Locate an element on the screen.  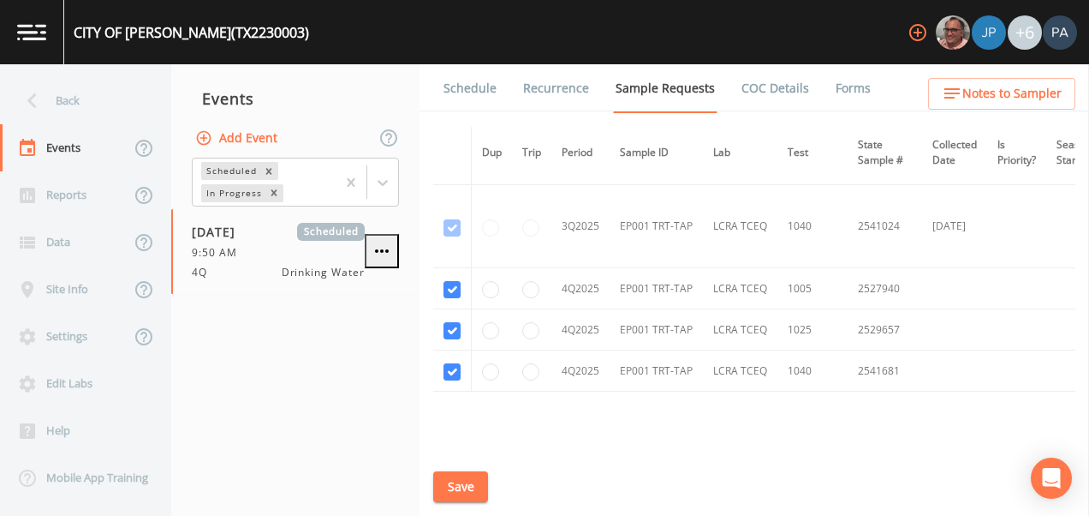
th: Trip is located at coordinates (532, 152).